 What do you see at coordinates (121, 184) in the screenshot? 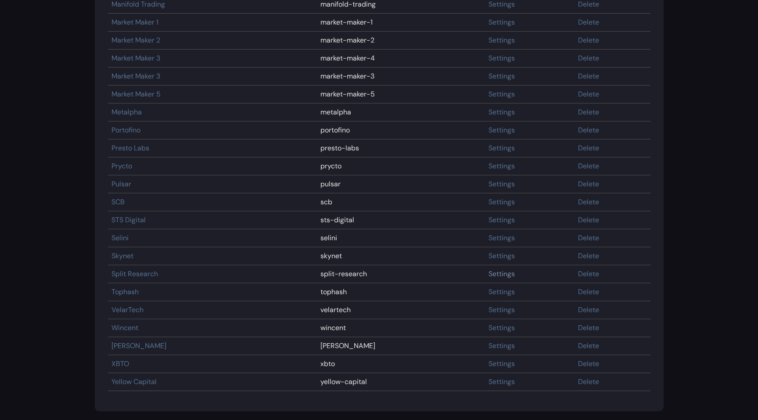
I see `a: Pulsar` at bounding box center [121, 184].